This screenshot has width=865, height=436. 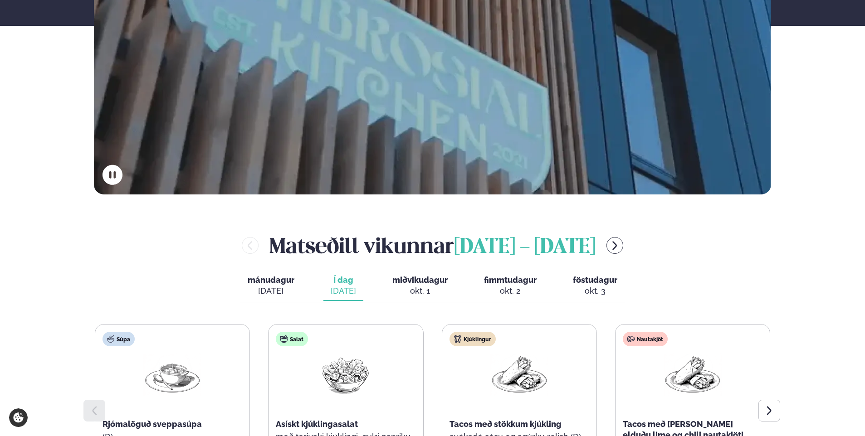 What do you see at coordinates (510, 280) in the screenshot?
I see `span: fimmtudagur` at bounding box center [510, 280].